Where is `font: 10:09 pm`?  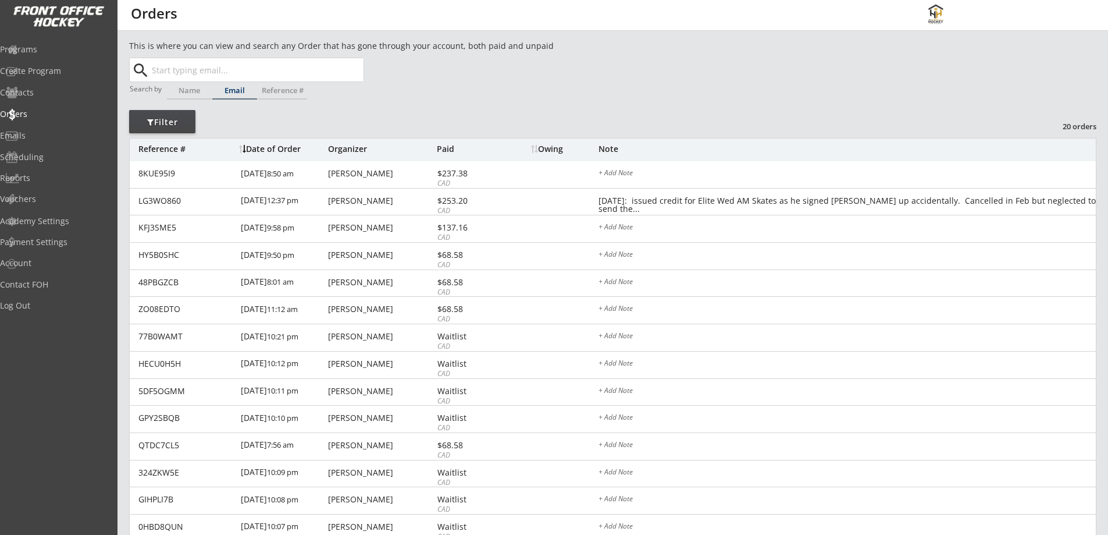
font: 10:09 pm is located at coordinates (283, 472).